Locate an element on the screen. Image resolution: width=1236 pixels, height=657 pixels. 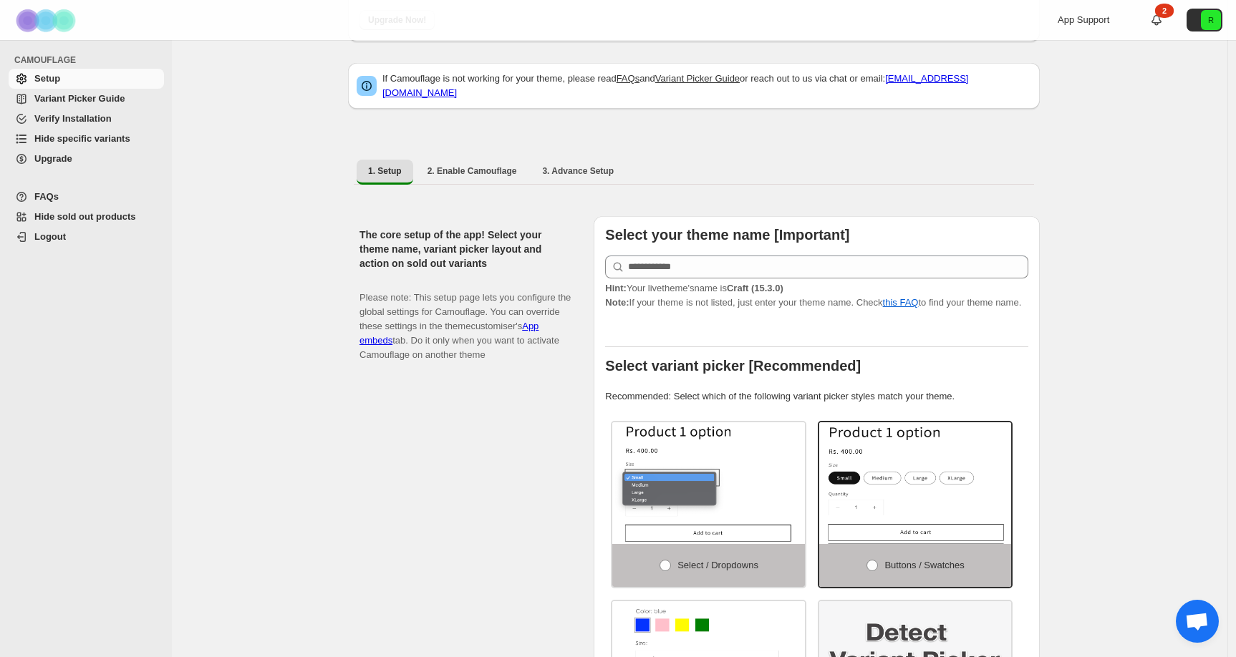
img: Camouflage is located at coordinates (47, 20).